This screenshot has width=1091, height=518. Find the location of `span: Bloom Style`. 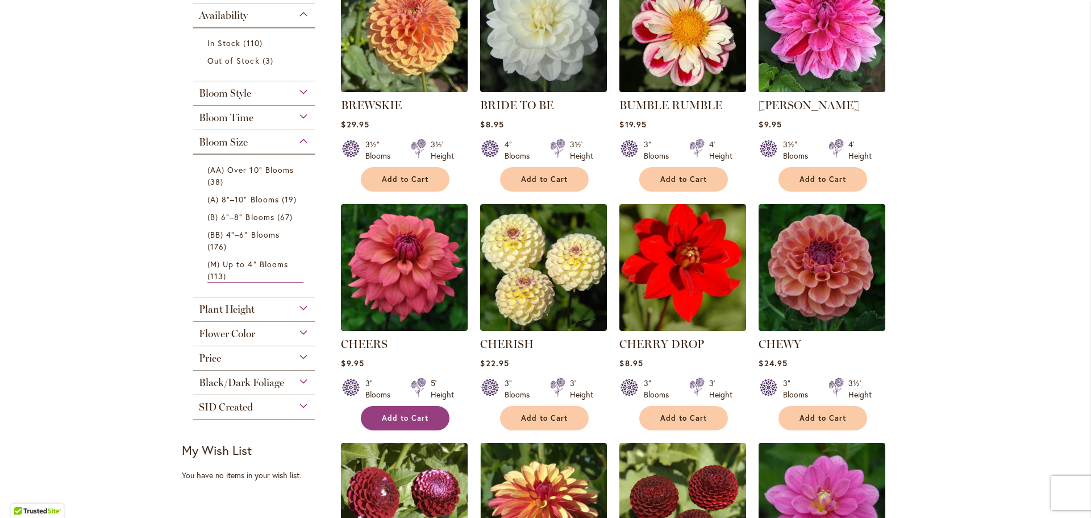

span: Bloom Style is located at coordinates (225, 93).